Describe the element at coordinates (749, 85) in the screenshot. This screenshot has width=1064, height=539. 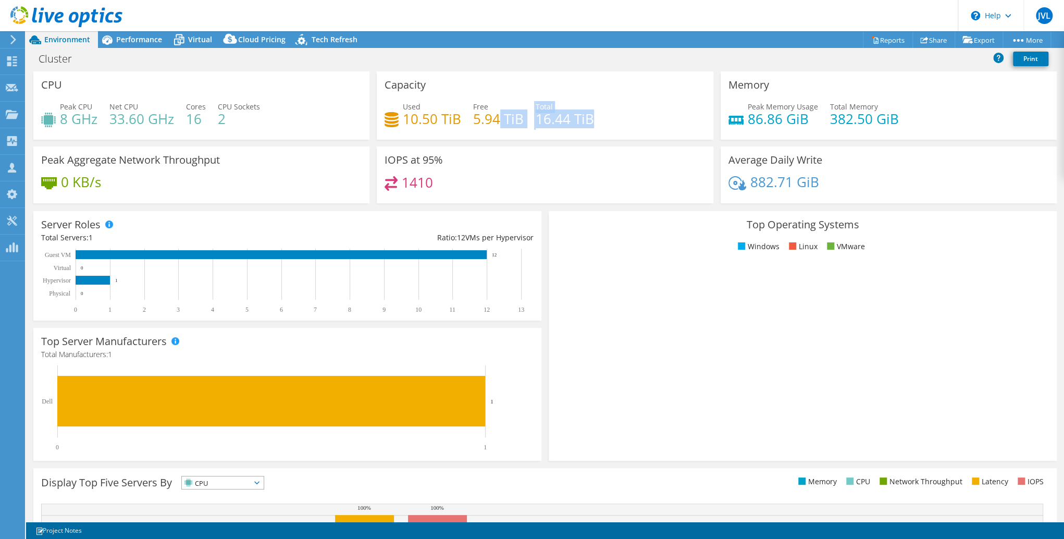
I see `h3: Memory` at that location.